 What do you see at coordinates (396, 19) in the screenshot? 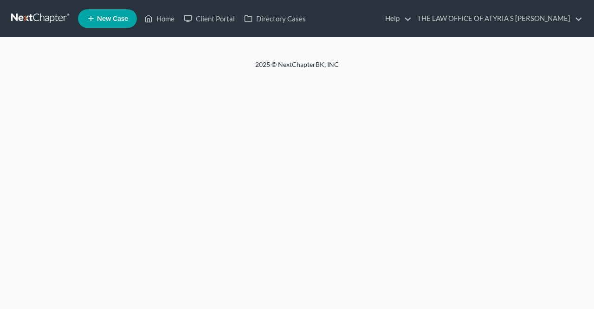
I see `a: Help` at bounding box center [396, 19].